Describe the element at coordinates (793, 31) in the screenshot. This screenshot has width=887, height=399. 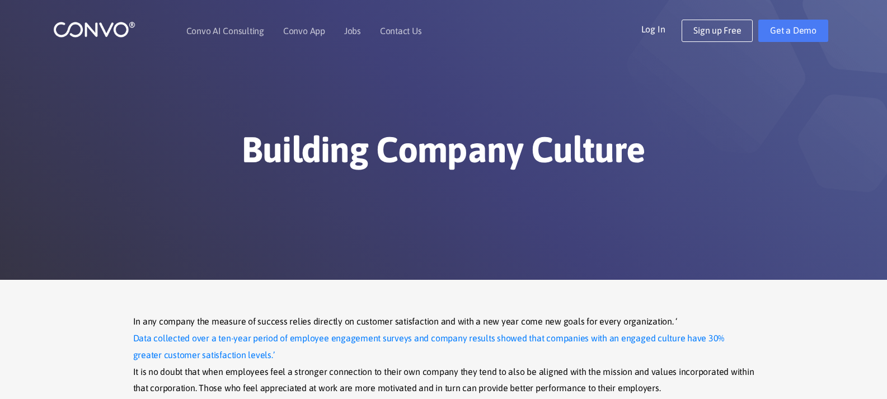
I see `a: Get a Demo` at that location.